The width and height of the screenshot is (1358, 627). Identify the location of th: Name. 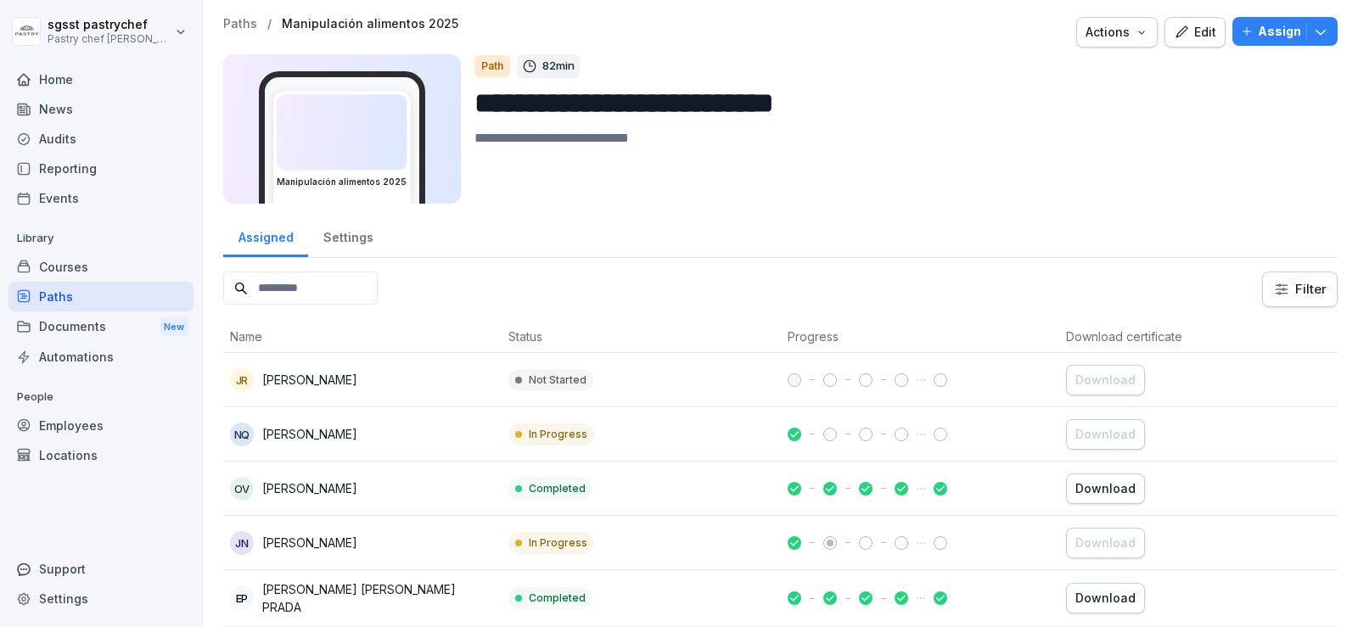
(362, 337).